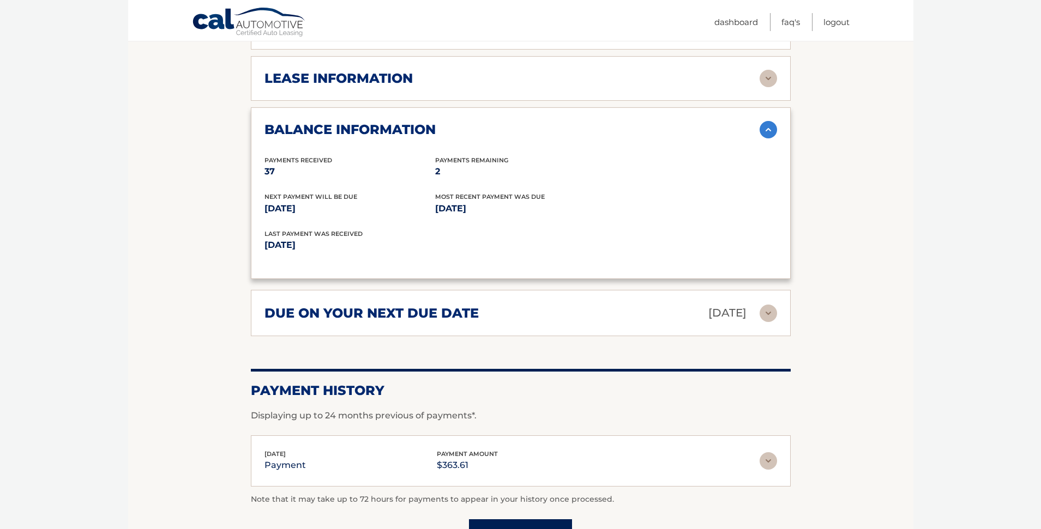 The image size is (1041, 529). What do you see at coordinates (490, 197) in the screenshot?
I see `span: Most Recent Payment Was Due` at bounding box center [490, 197].